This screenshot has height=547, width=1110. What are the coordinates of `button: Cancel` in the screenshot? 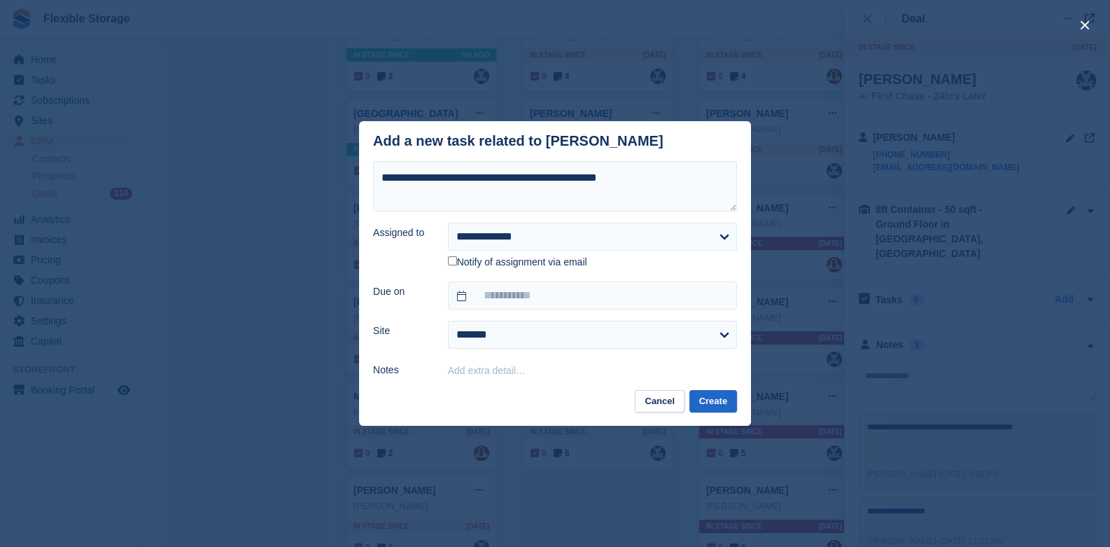 It's located at (659, 401).